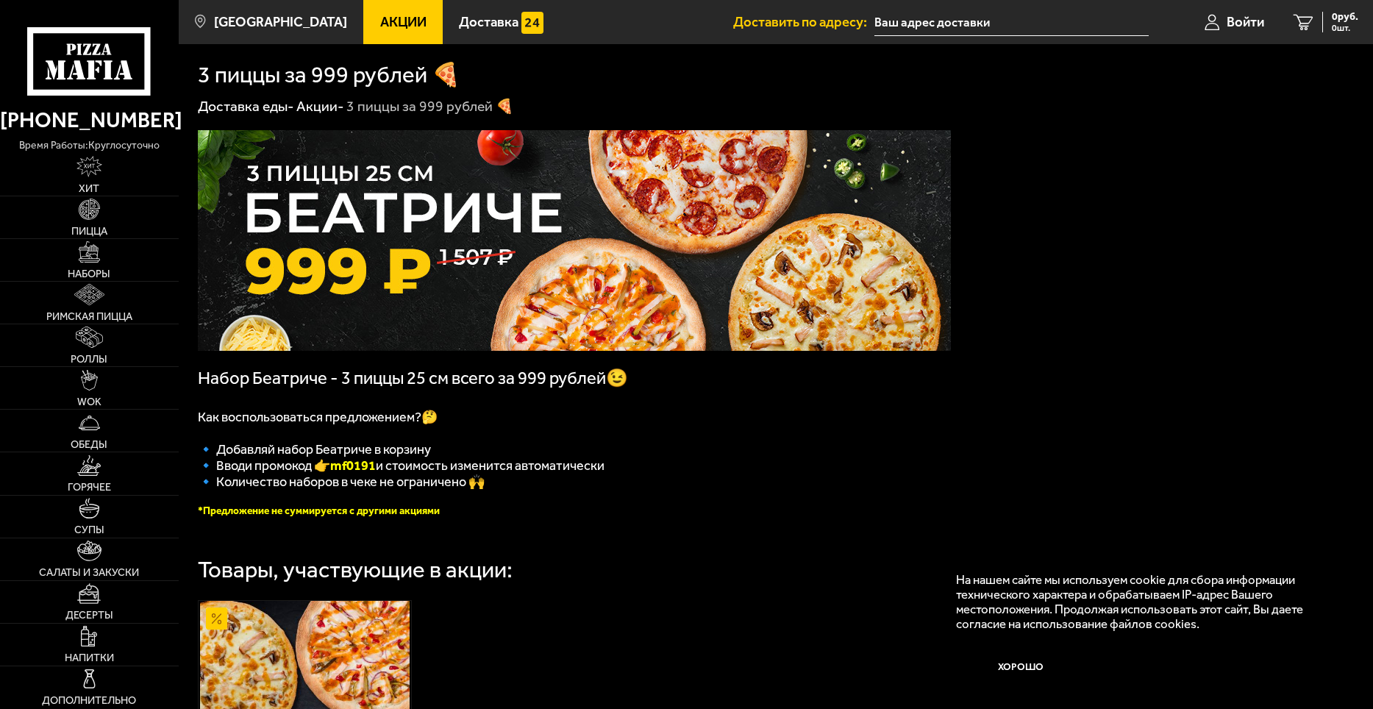 The height and width of the screenshot is (709, 1373). I want to click on span: Салаты и закуски, so click(89, 572).